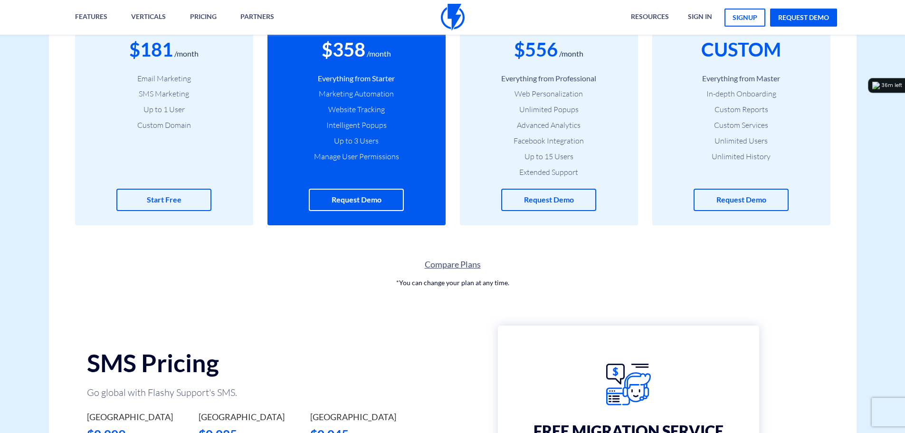  I want to click on li: Custom Services, so click(741, 125).